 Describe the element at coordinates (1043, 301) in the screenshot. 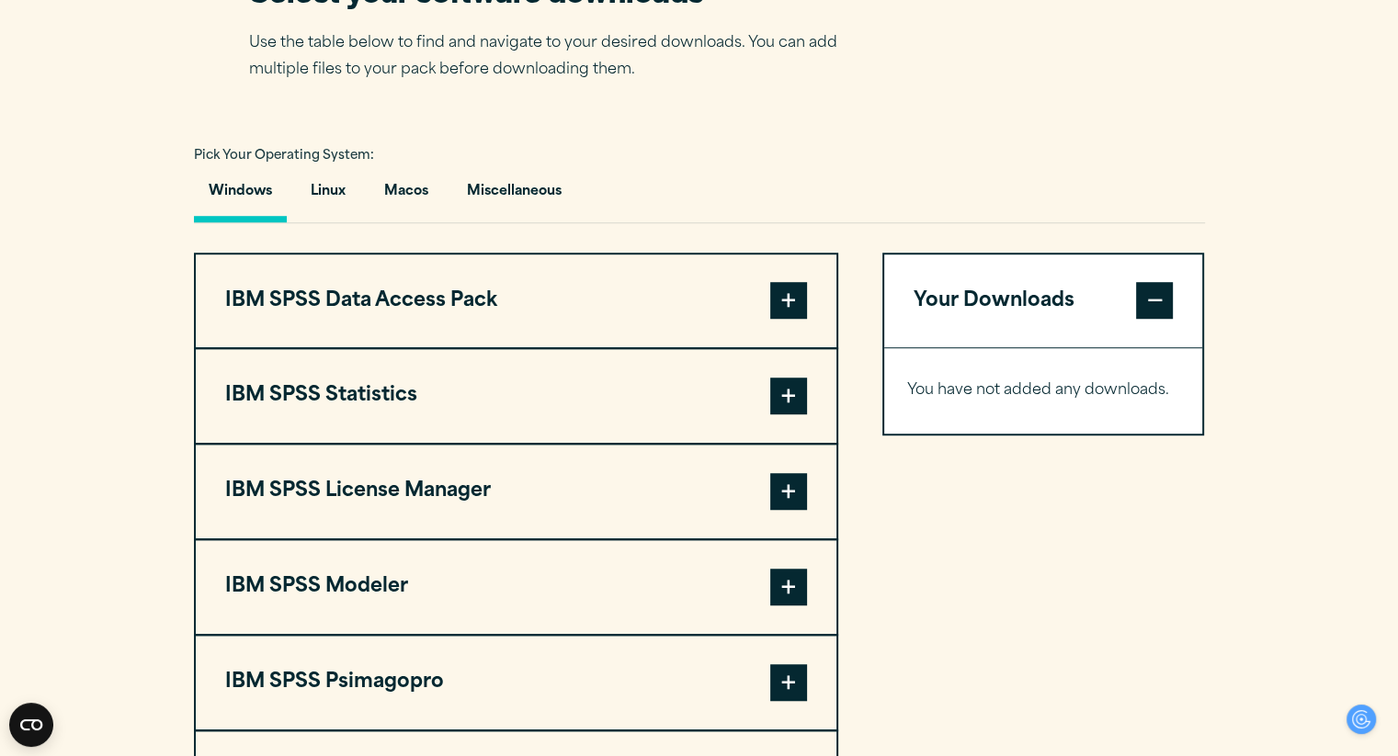

I see `button: Your Downloads` at that location.